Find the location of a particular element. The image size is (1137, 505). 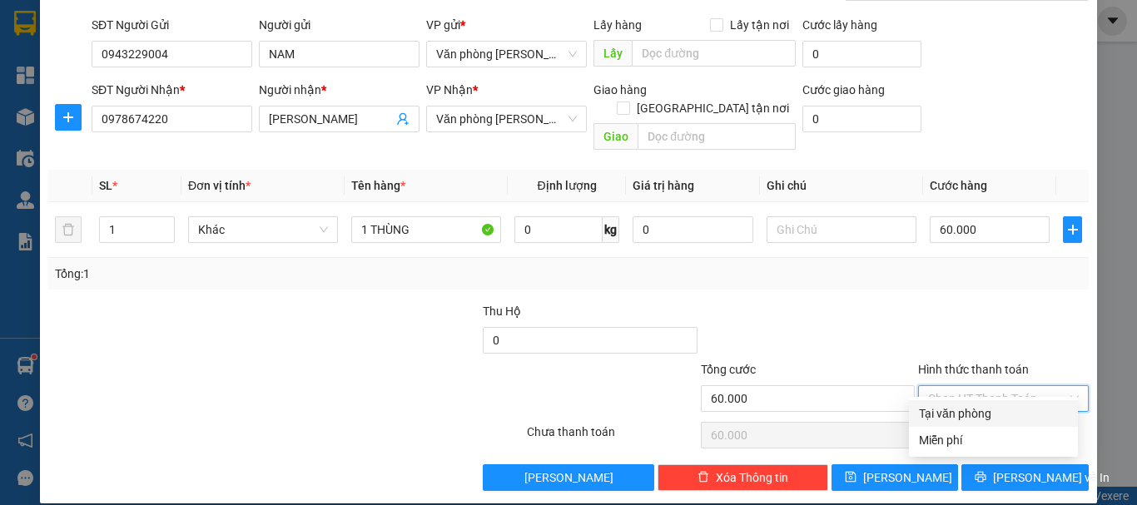

input: VD: Bàn, Ghế is located at coordinates (426, 230).